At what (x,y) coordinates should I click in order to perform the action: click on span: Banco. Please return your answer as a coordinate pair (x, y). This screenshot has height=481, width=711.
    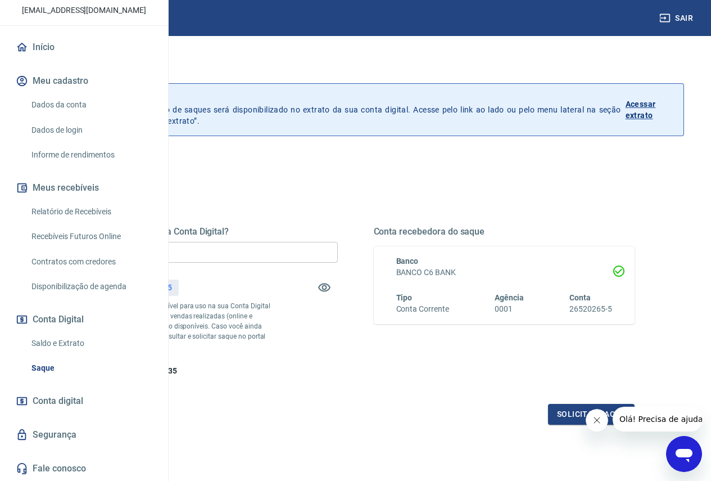
    Looking at the image, I should click on (408, 261).